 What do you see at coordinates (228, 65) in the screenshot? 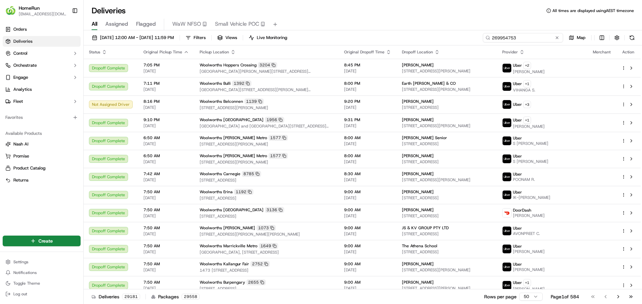
I see `span: Woolworths Hoppers Crossing` at bounding box center [228, 65].